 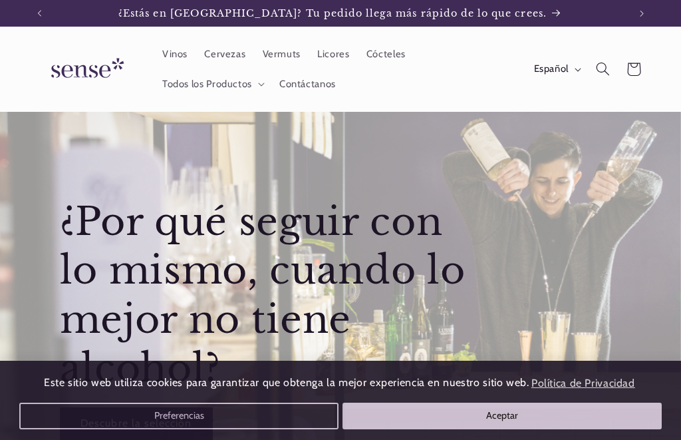 What do you see at coordinates (85, 69) in the screenshot?
I see `a: Sense` at bounding box center [85, 69].